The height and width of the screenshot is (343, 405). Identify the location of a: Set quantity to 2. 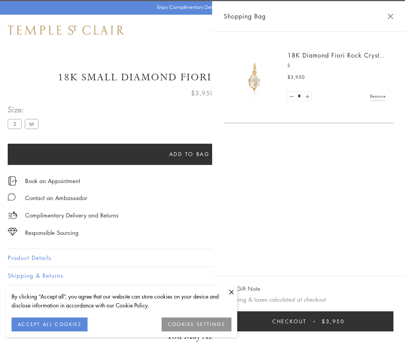
(307, 96).